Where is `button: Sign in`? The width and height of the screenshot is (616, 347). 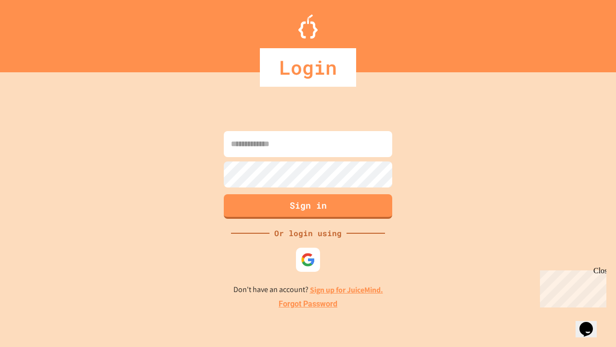 button: Sign in is located at coordinates (308, 206).